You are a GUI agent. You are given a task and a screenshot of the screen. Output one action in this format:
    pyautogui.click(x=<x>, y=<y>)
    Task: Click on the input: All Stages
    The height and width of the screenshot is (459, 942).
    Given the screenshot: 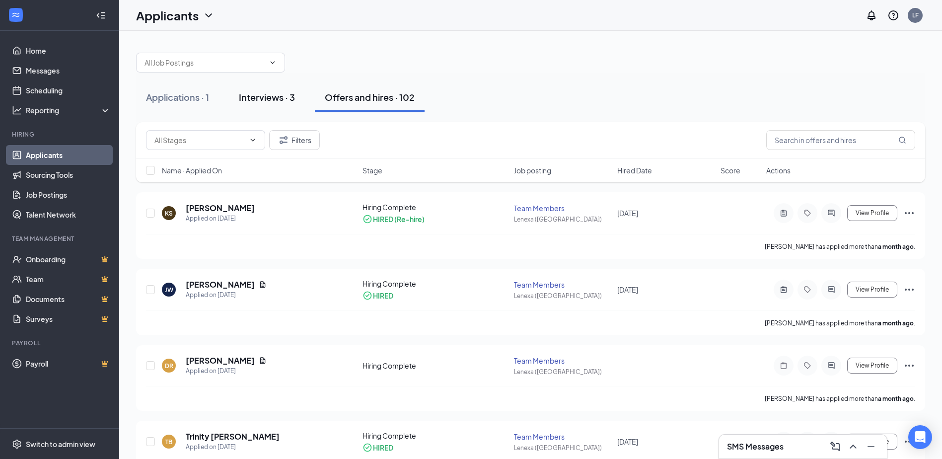 What is the action you would take?
    pyautogui.click(x=200, y=140)
    